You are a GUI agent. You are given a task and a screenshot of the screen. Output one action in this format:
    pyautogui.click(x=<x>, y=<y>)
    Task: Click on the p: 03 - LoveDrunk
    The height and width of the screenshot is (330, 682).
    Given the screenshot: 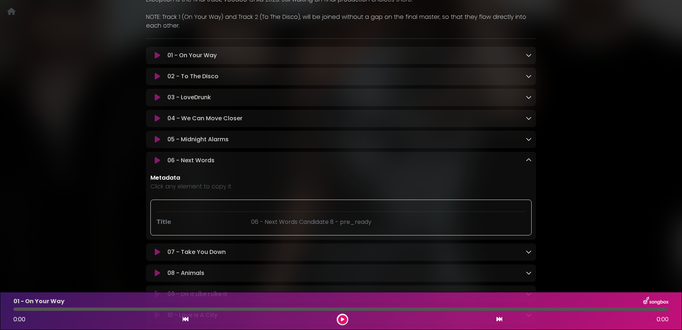 What is the action you would take?
    pyautogui.click(x=189, y=97)
    